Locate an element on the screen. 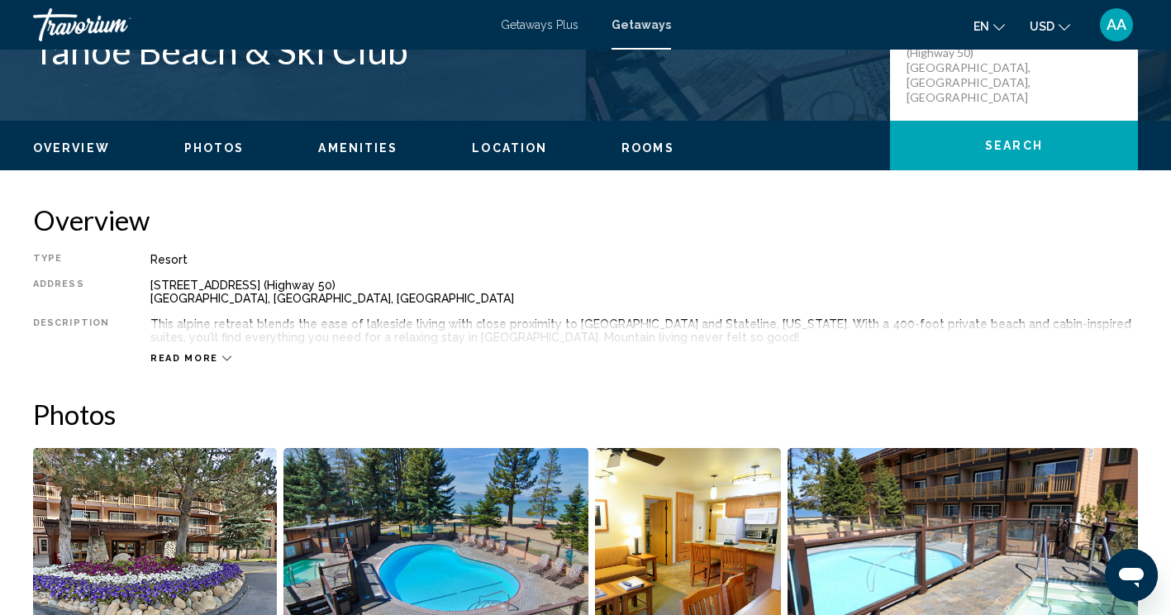 Image resolution: width=1171 pixels, height=615 pixels. div: Resort is located at coordinates (644, 259).